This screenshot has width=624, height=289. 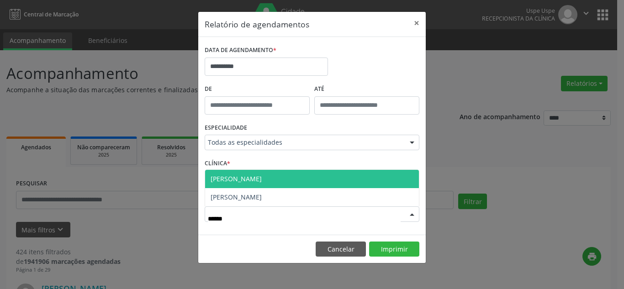 What do you see at coordinates (341, 249) in the screenshot?
I see `button: Cancelar` at bounding box center [341, 249].